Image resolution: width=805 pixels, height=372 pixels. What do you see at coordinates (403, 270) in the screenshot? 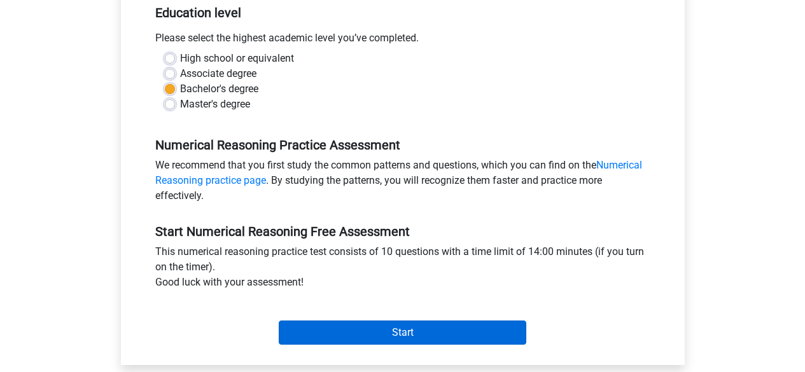
I see `div: This numerical reasoning practice test consists of 10 questions with a time limit of 14:00 minute...` at bounding box center [403, 270].